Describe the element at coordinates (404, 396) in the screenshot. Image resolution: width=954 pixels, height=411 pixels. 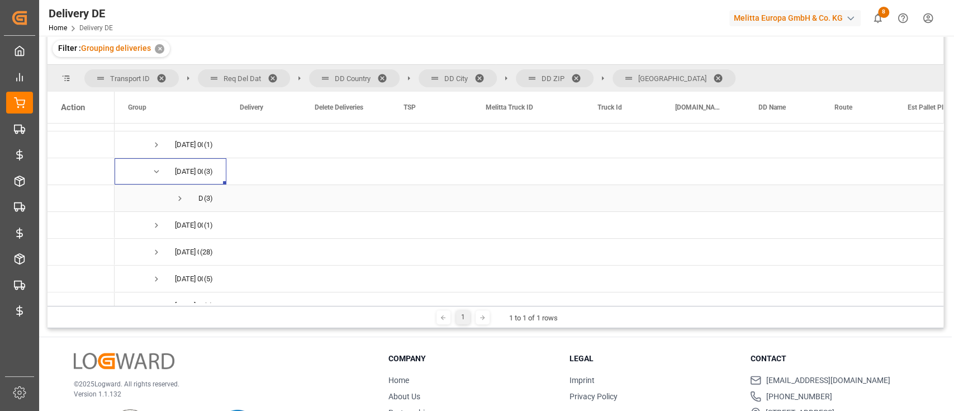
I see `a: About Us` at that location.